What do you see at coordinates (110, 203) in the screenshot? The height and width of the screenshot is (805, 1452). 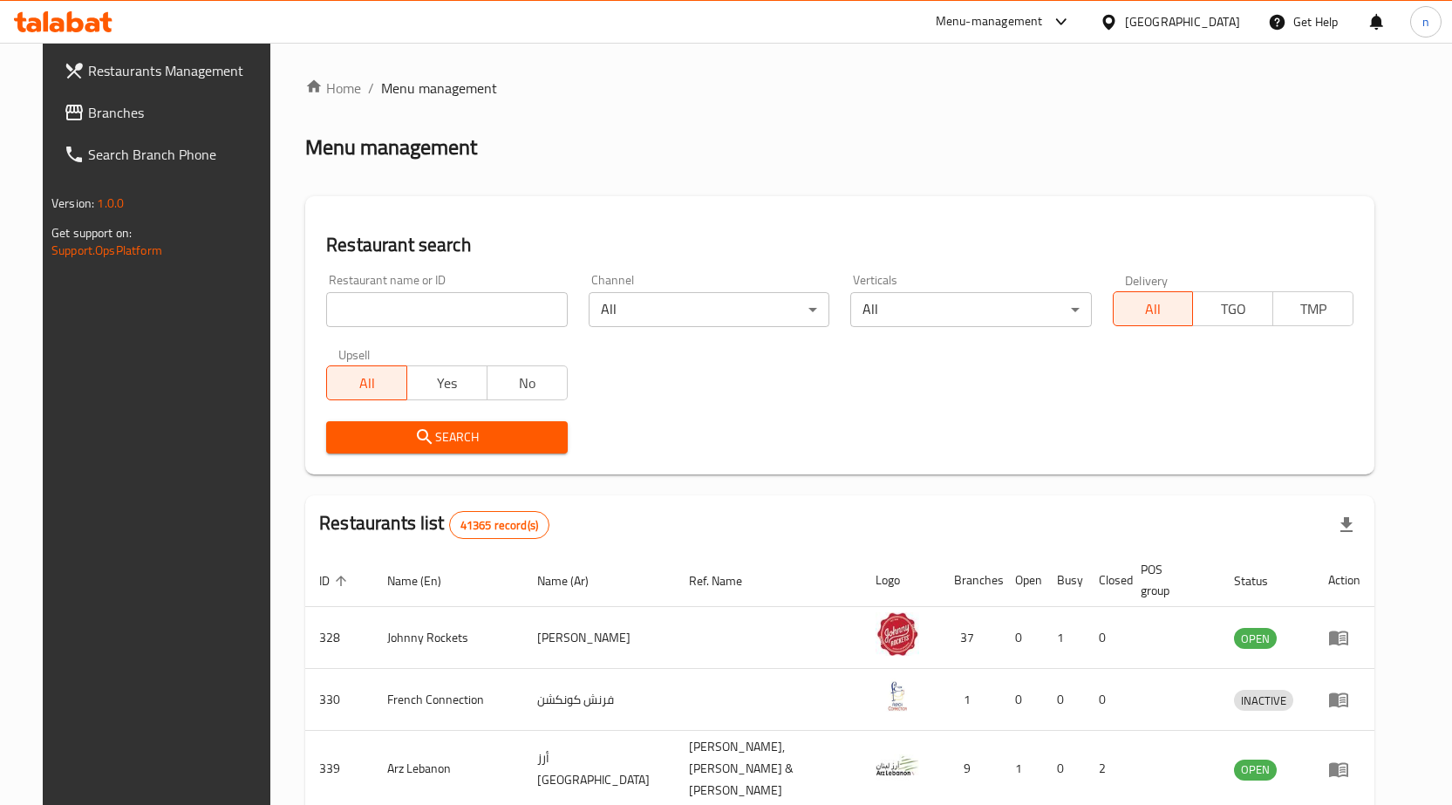 I see `span: 1.0.0` at bounding box center [110, 203].